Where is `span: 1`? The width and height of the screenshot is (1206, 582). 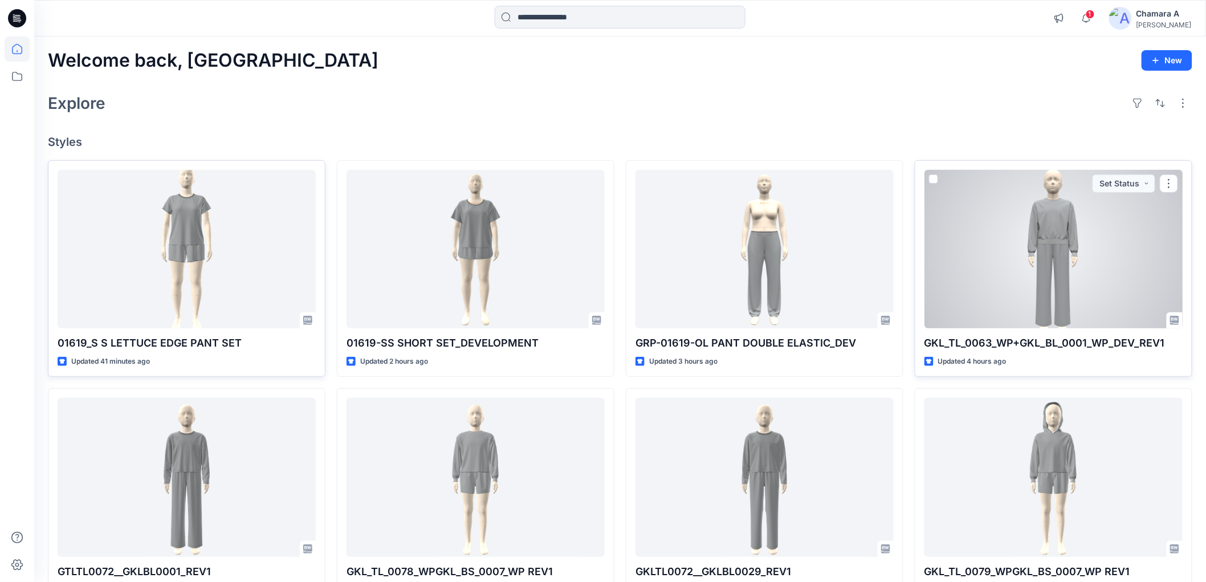 span: 1 is located at coordinates (1090, 14).